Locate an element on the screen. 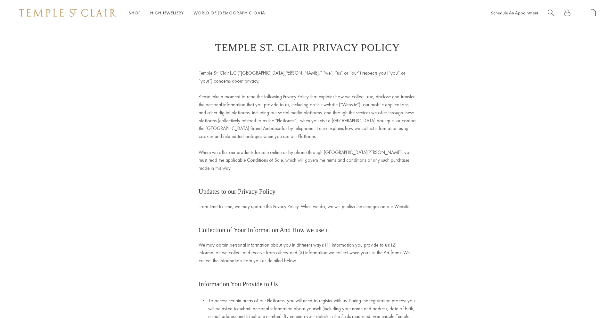 This screenshot has height=318, width=615. p: We may obtain personal information about you in different ways: (1) information you provide to us... is located at coordinates (307, 253).